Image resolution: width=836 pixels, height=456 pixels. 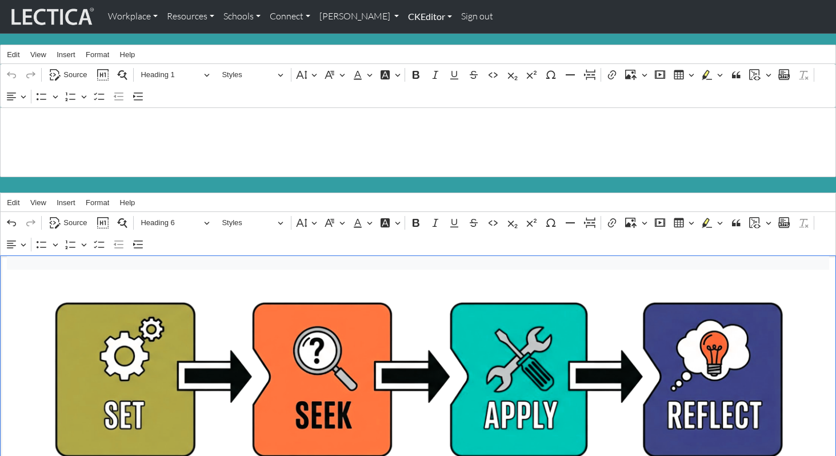 What do you see at coordinates (175, 74) in the screenshot?
I see `button: Heading 1, Heading` at bounding box center [175, 74].